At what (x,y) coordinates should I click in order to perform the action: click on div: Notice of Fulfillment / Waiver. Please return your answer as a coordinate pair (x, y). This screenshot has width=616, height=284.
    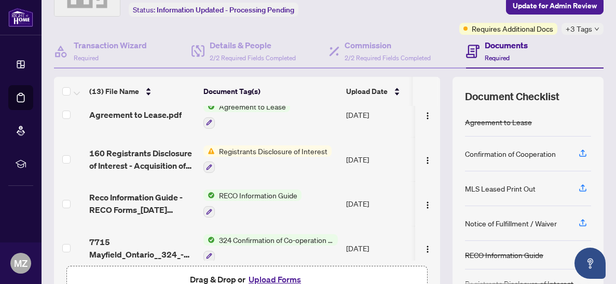
    Looking at the image, I should click on (511, 223).